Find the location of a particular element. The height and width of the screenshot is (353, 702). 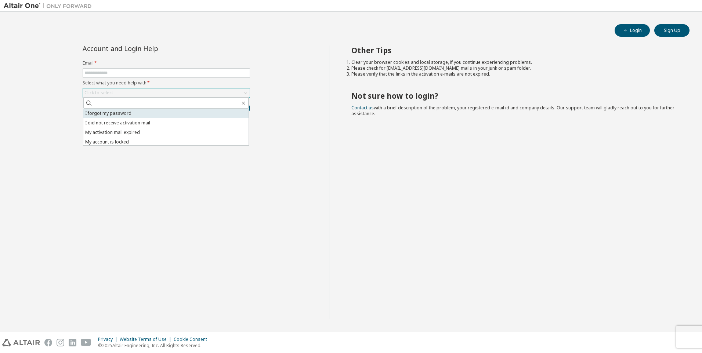

img: instagram.svg is located at coordinates (60, 343).